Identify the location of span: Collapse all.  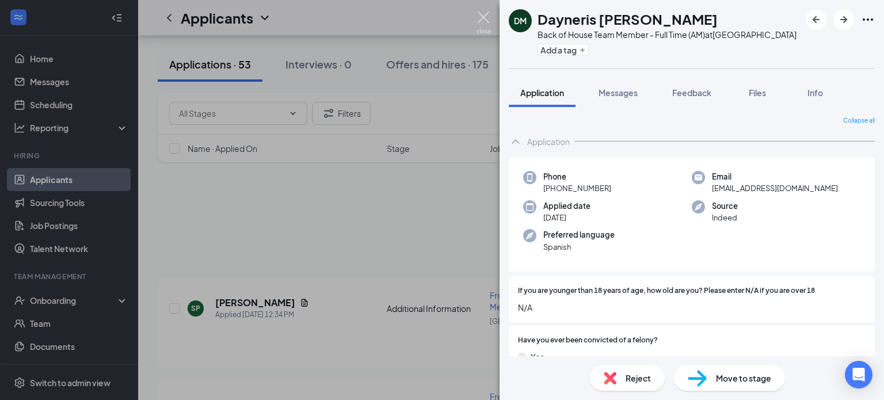
(858, 121).